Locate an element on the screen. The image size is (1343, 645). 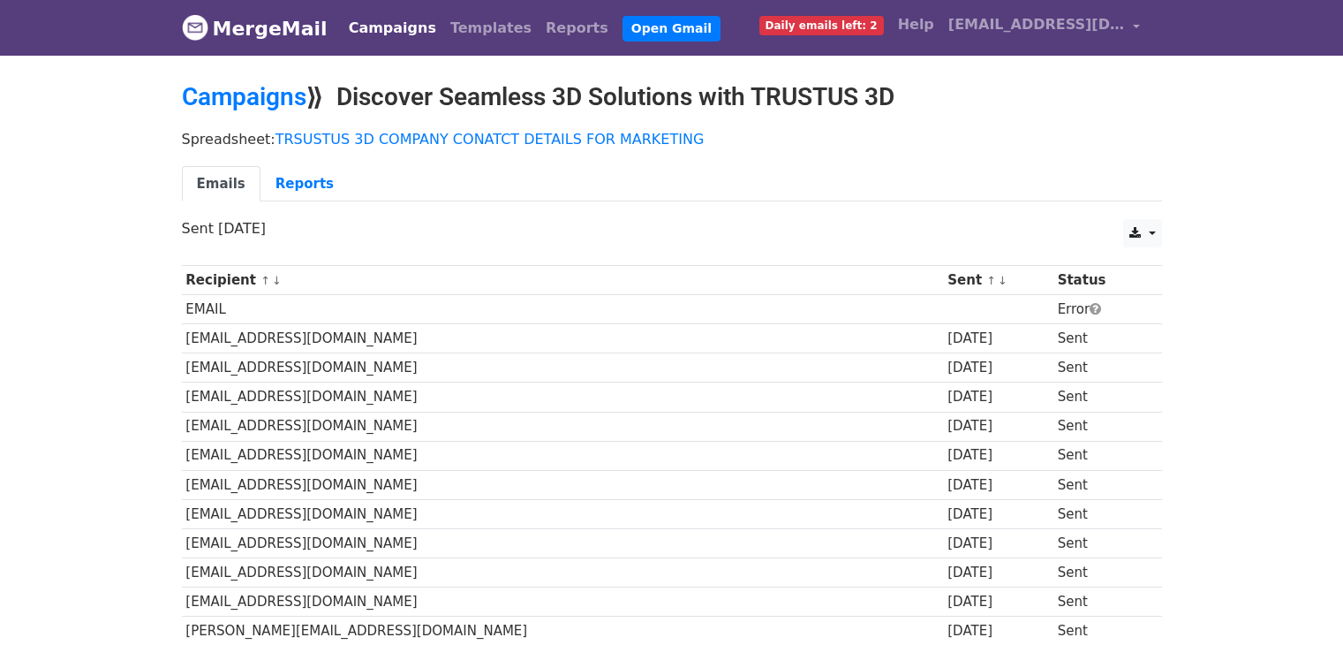
a: TRSUSTUS 3D COMPANY CONATCT DETAILS FOR MARKETING is located at coordinates (490, 139).